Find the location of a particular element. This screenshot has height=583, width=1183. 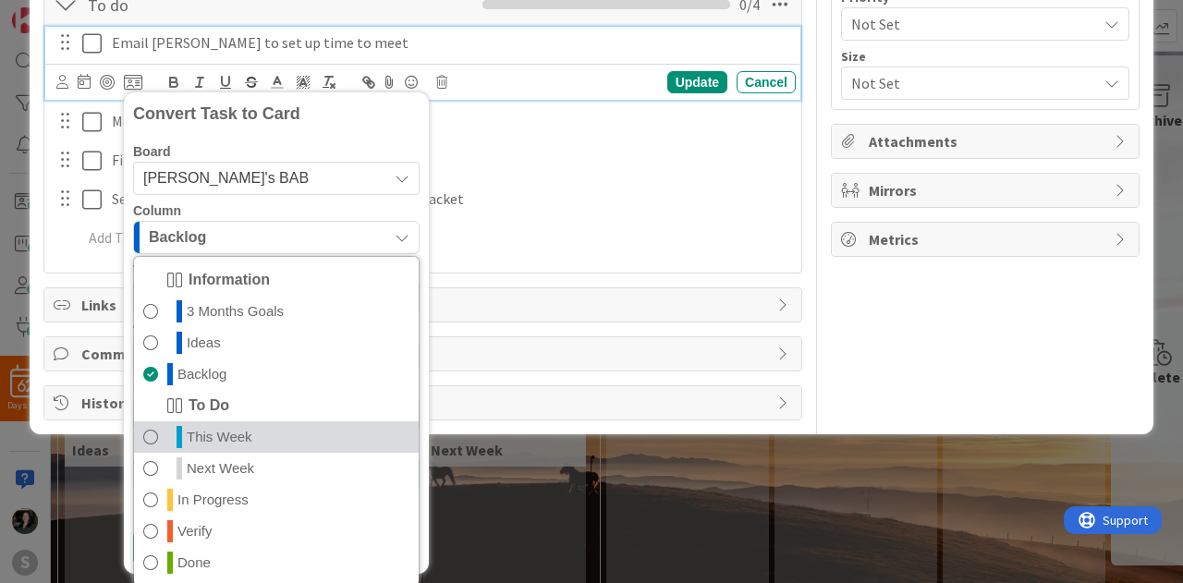

span: Column is located at coordinates (157, 211).